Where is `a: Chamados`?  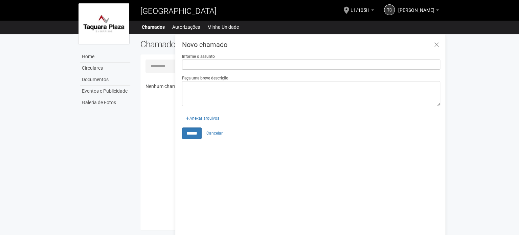
a: Chamados is located at coordinates (153, 27).